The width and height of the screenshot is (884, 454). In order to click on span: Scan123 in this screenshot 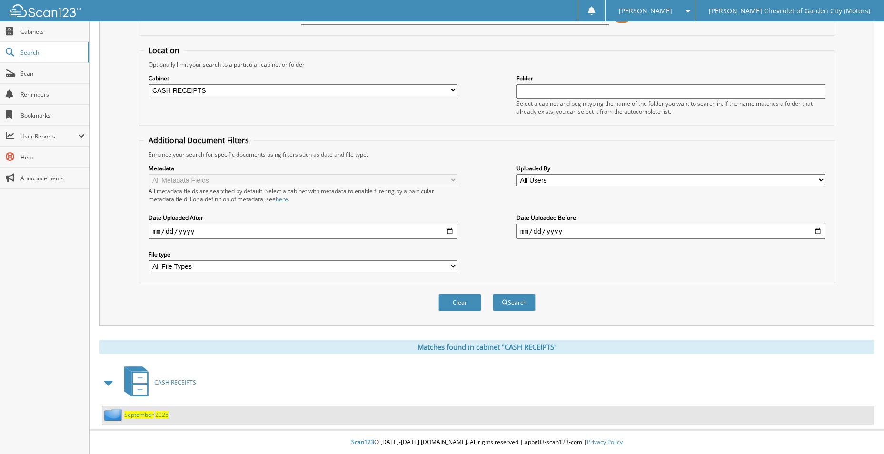, I will do `click(363, 442)`.